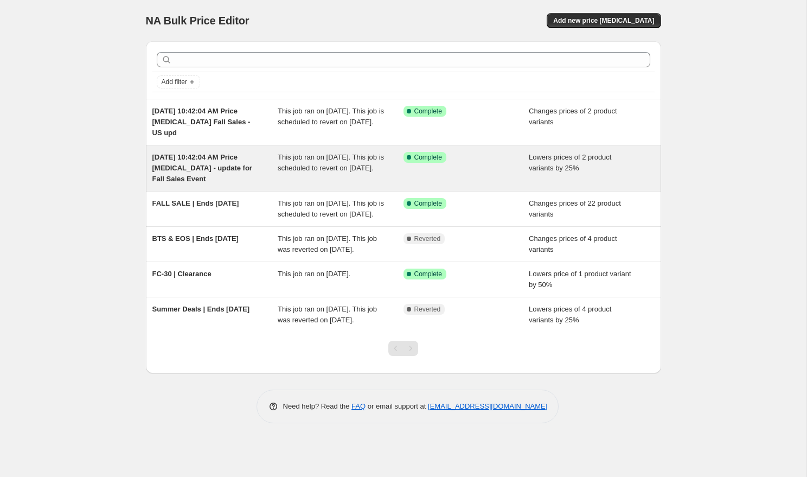 The width and height of the screenshot is (807, 477). Describe the element at coordinates (580, 279) in the screenshot. I see `span: Lowers price of 1 product variant by 50%` at that location.